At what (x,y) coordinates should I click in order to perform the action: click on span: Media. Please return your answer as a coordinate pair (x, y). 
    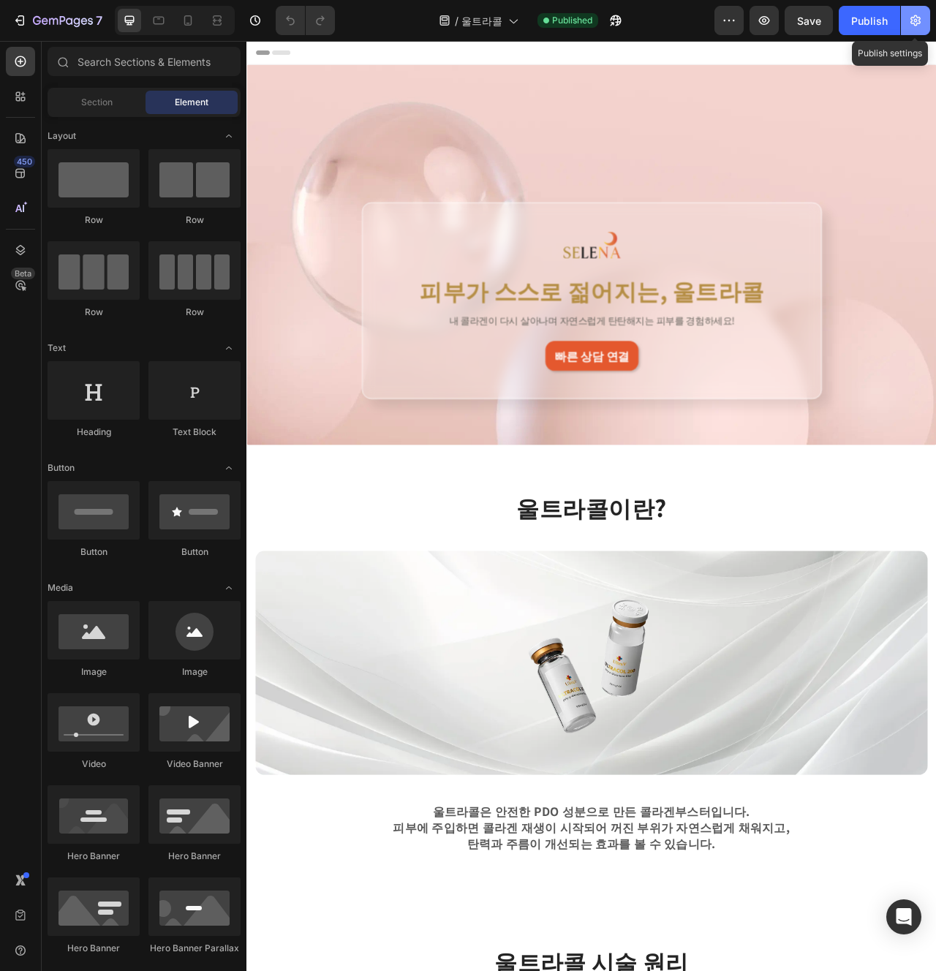
    Looking at the image, I should click on (60, 588).